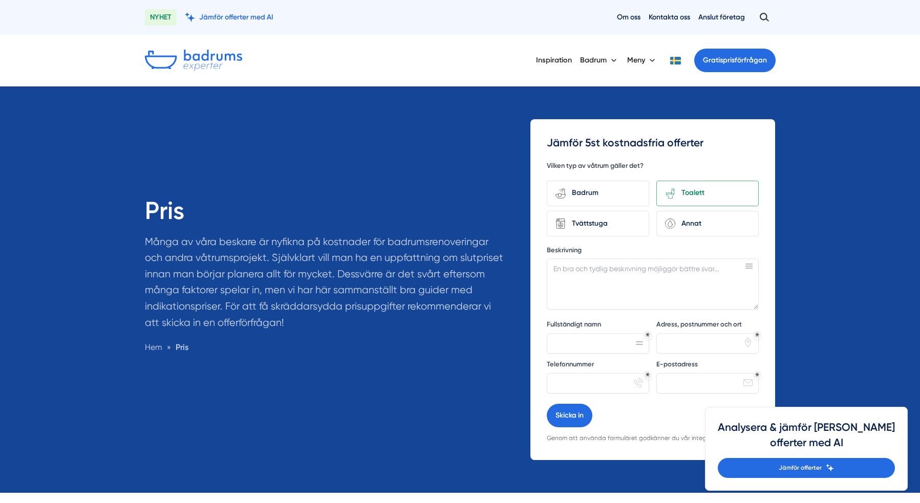 This screenshot has width=920, height=503. I want to click on button: Meny, so click(642, 60).